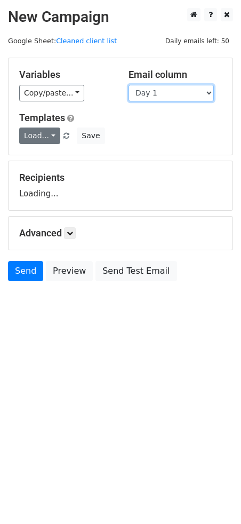 The height and width of the screenshot is (524, 241). Describe the element at coordinates (198, 41) in the screenshot. I see `a: Daily emails left: 50` at that location.